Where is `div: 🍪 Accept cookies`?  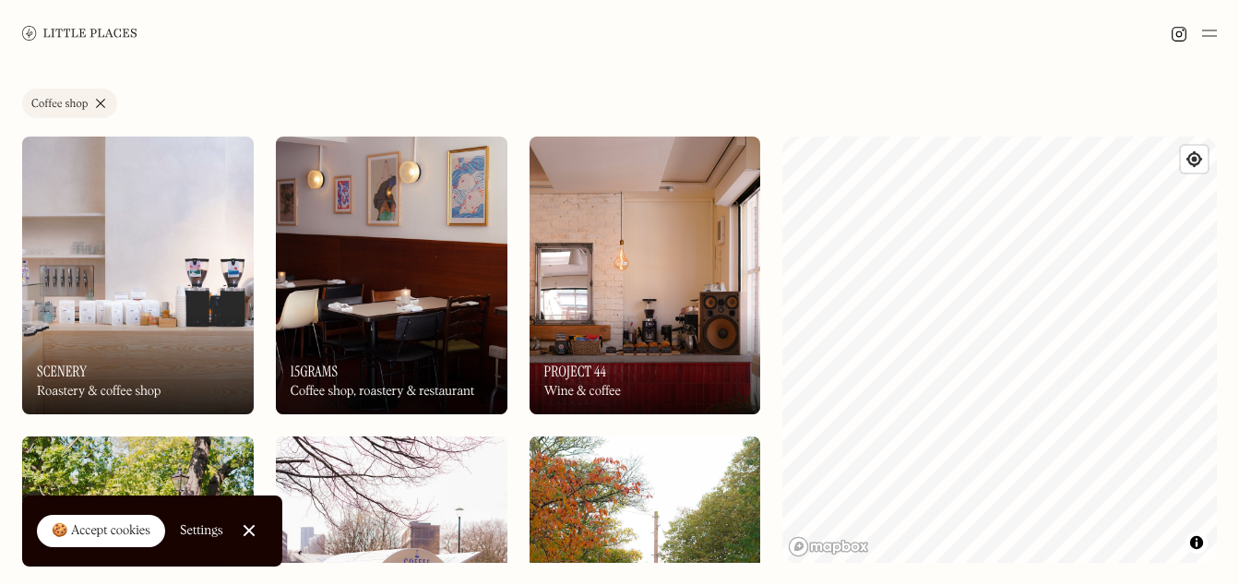 div: 🍪 Accept cookies is located at coordinates (101, 532).